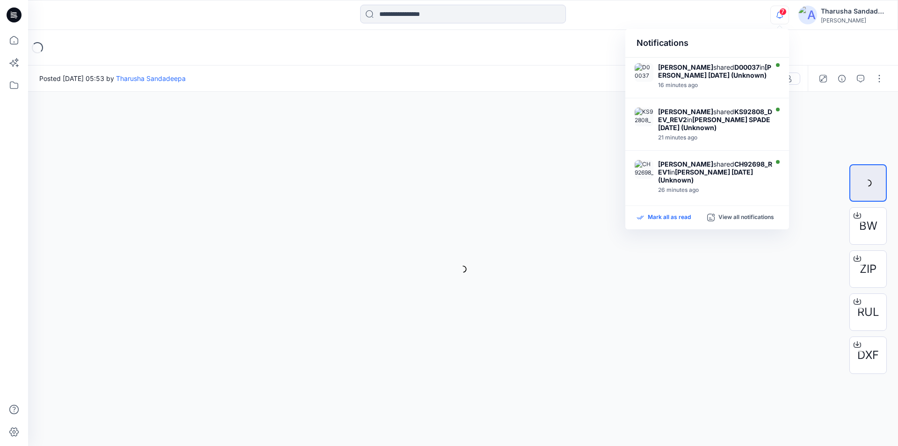 The width and height of the screenshot is (898, 446). Describe the element at coordinates (808, 15) in the screenshot. I see `img: avatar` at that location.